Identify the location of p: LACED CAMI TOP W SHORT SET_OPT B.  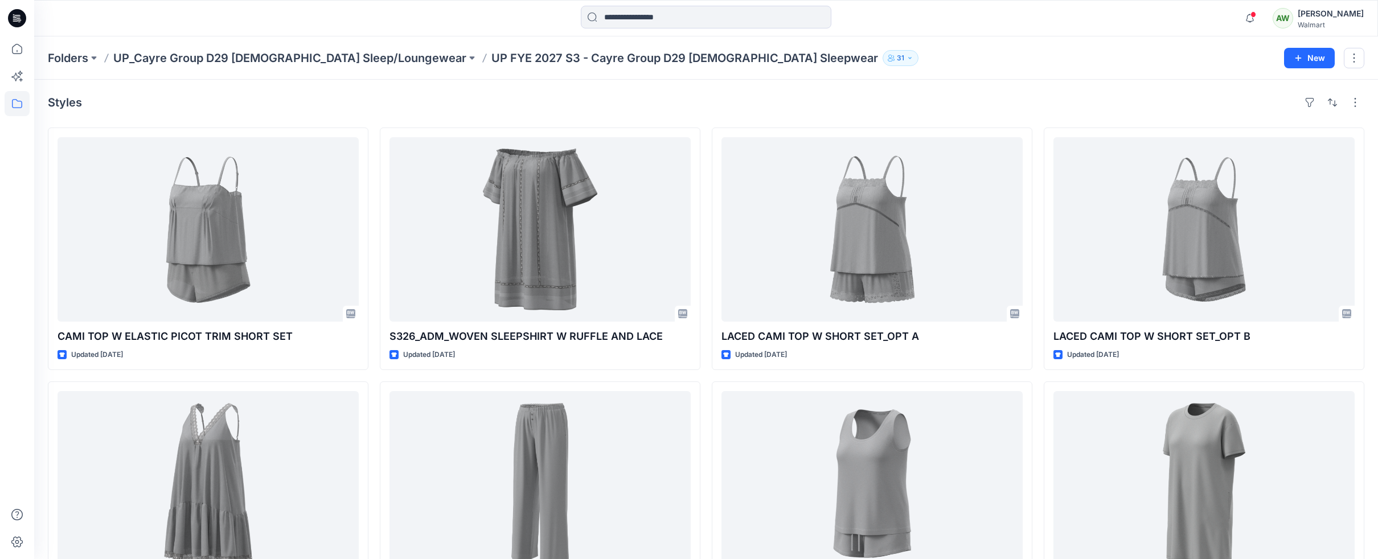
(1204, 337).